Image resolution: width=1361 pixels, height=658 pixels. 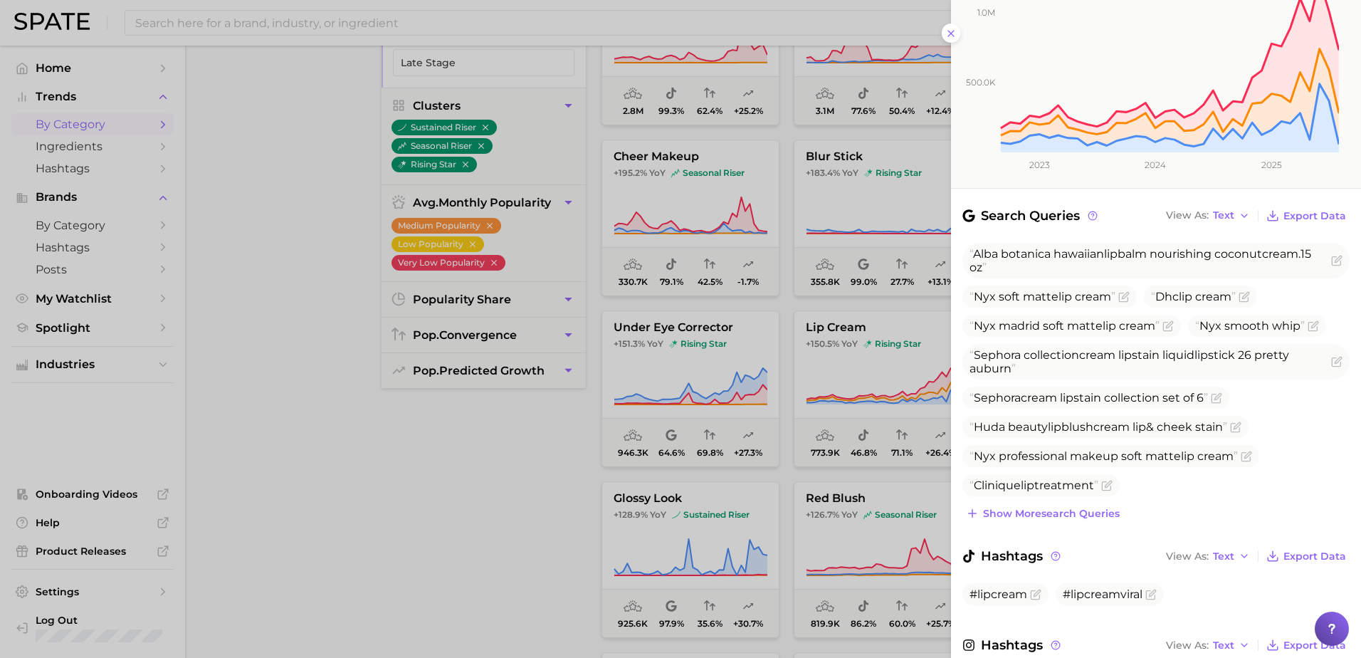 What do you see at coordinates (1271, 164) in the screenshot?
I see `tspan: 2025` at bounding box center [1271, 164].